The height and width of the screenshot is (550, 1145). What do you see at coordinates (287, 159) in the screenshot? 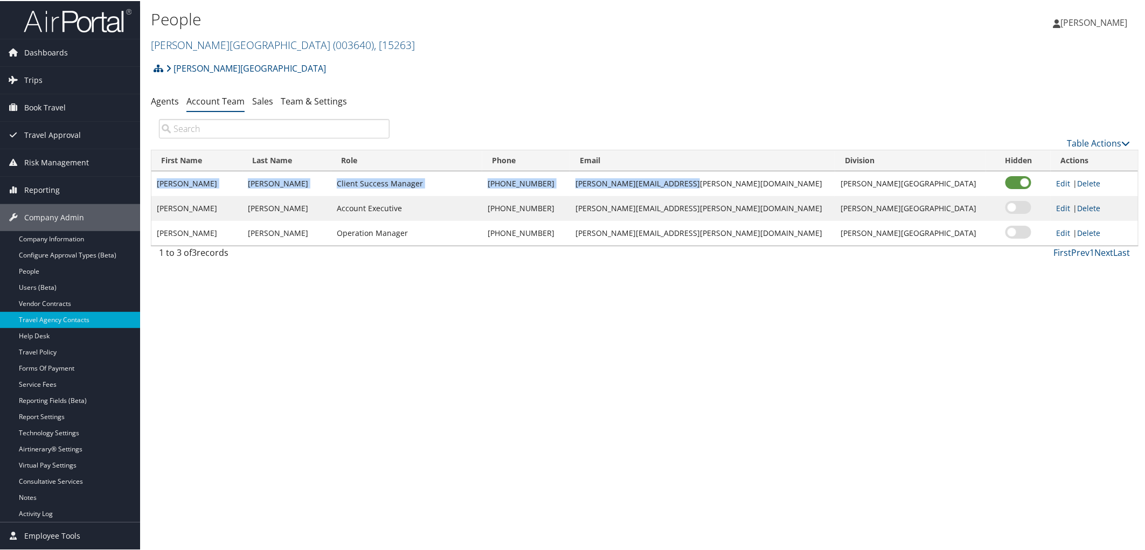
I see `th: Last Name: activate to sort column ascending` at bounding box center [287, 159].